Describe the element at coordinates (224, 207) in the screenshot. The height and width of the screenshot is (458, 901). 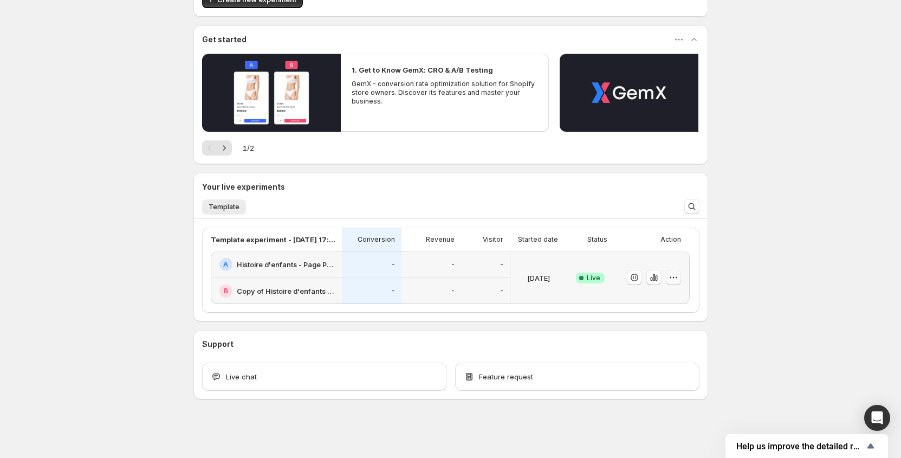
I see `span: Template` at that location.